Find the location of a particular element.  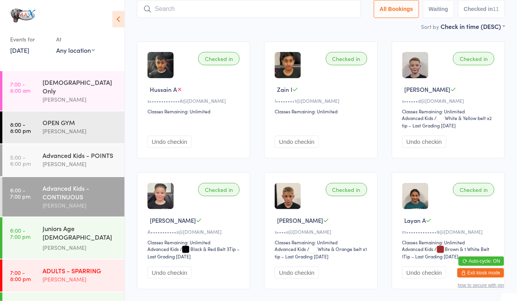

time: 7:00 - 8:00 pm is located at coordinates (20, 275).